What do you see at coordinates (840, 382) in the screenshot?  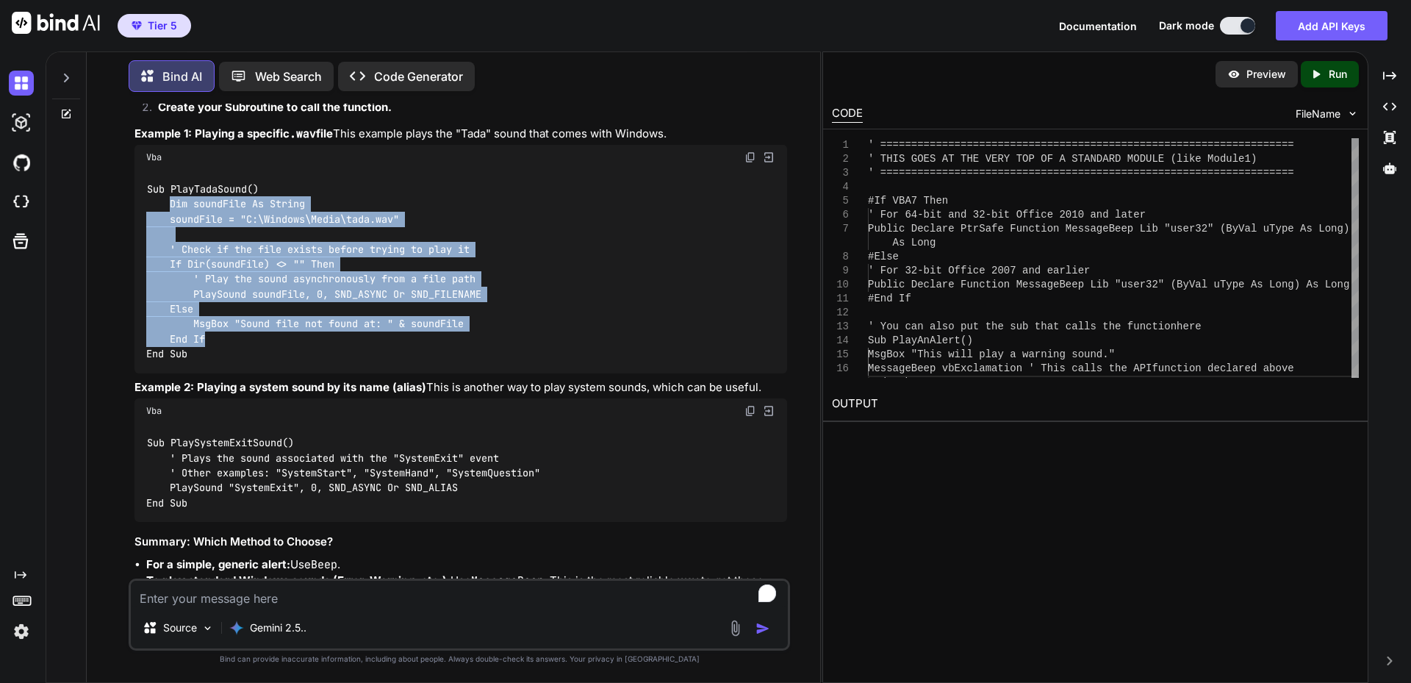 I see `div: 17` at bounding box center [840, 382].